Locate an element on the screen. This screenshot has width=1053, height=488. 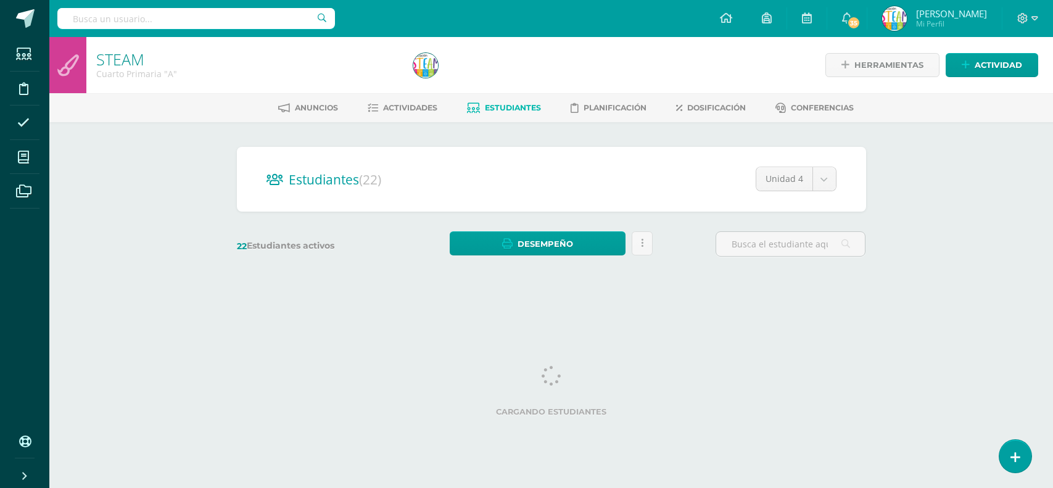
a: Planificación is located at coordinates (608, 108).